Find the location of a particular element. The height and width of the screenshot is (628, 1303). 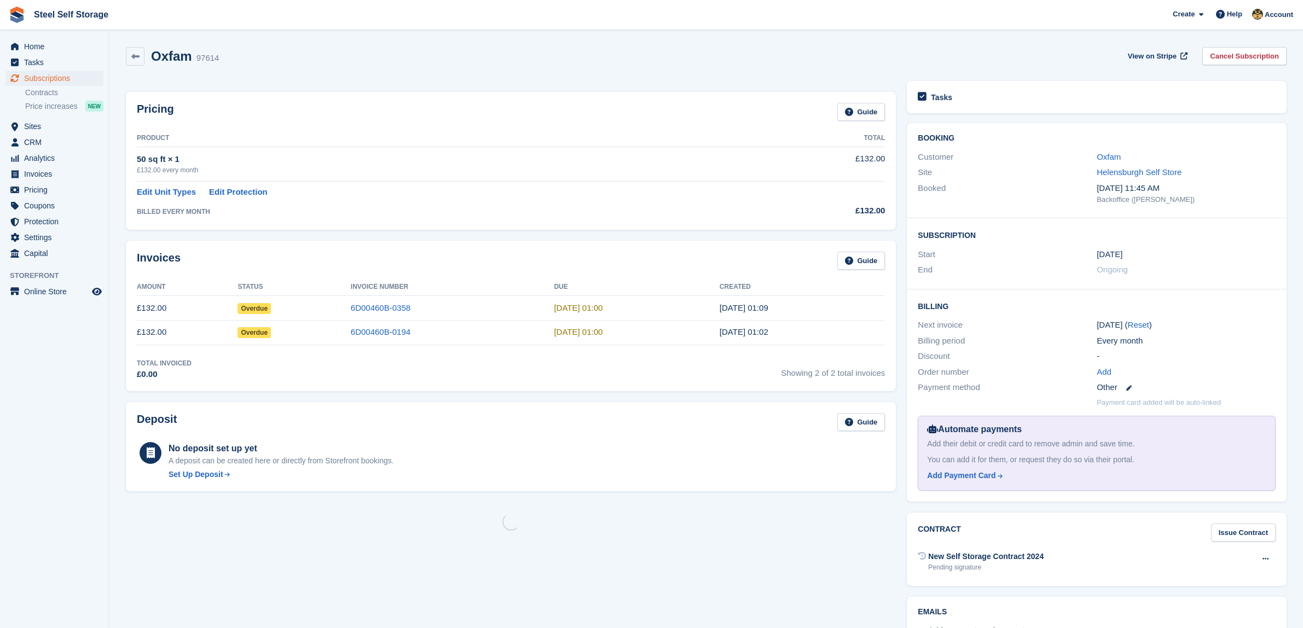

div: Pending signature is located at coordinates (986, 568).